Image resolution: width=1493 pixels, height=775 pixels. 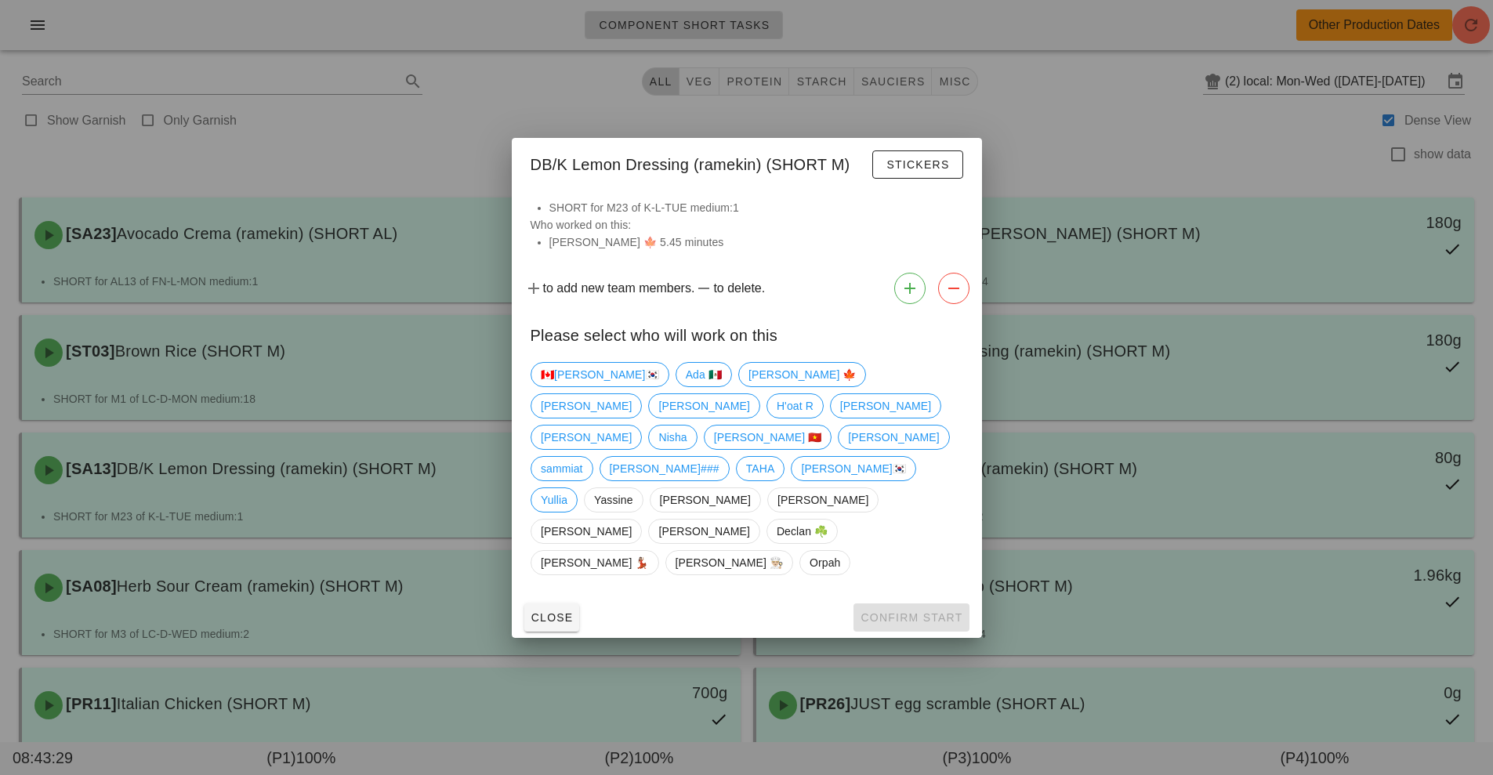 What do you see at coordinates (917, 165) in the screenshot?
I see `button: Stickers` at bounding box center [917, 165].